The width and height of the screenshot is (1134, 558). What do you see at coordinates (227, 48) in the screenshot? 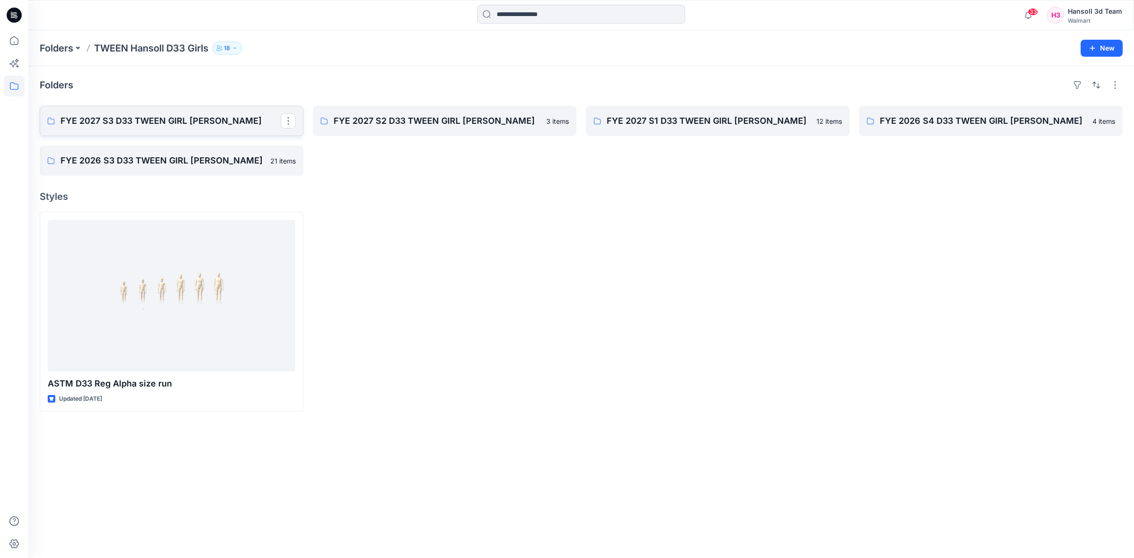
I see `button: 18` at bounding box center [227, 48].